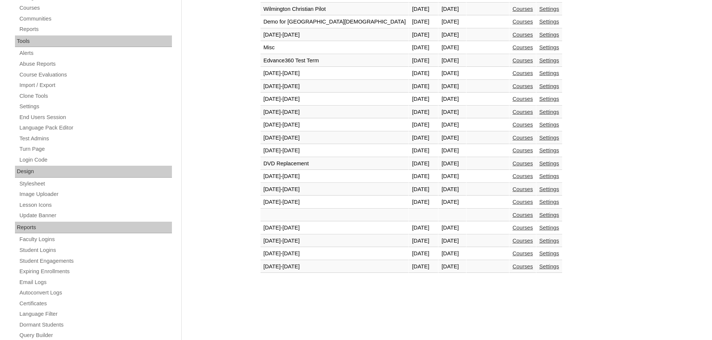 The image size is (712, 340). Describe the element at coordinates (95, 293) in the screenshot. I see `a: Autoconvert Logs` at that location.